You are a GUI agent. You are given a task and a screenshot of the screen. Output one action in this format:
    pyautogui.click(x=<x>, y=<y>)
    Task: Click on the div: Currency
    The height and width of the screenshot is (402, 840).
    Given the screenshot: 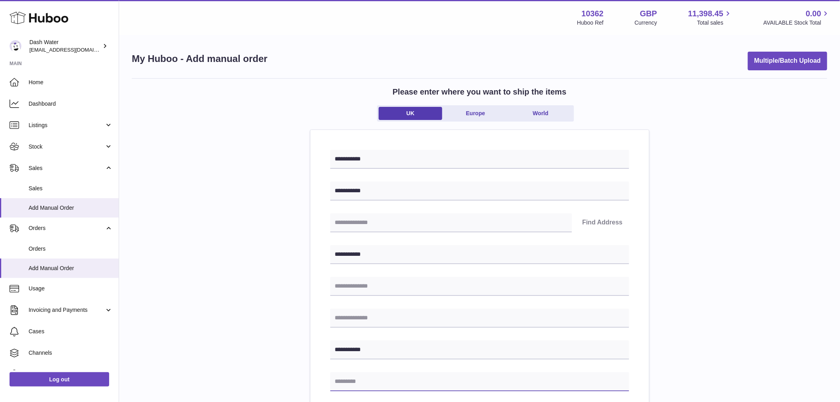 What is the action you would take?
    pyautogui.click(x=646, y=23)
    